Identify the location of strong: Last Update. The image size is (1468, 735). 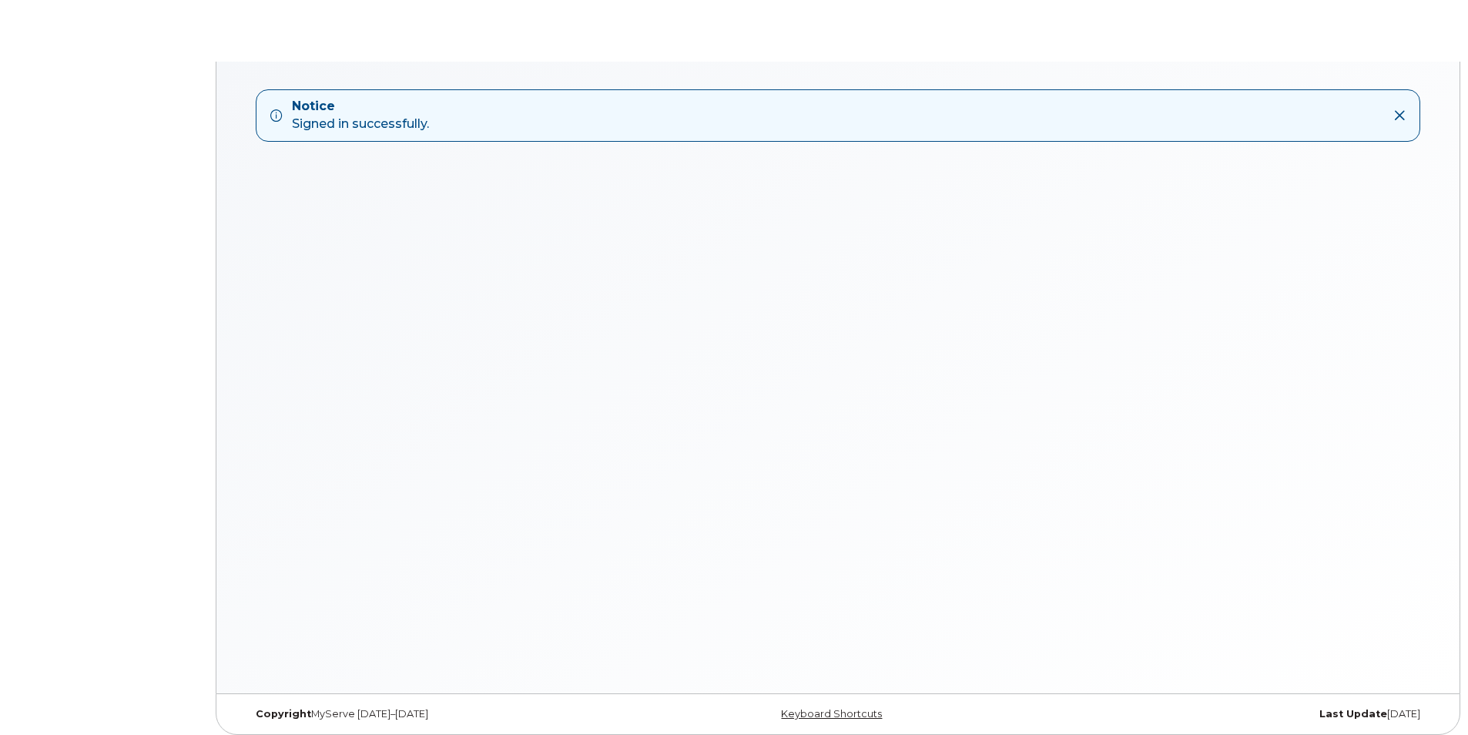
(1353, 713).